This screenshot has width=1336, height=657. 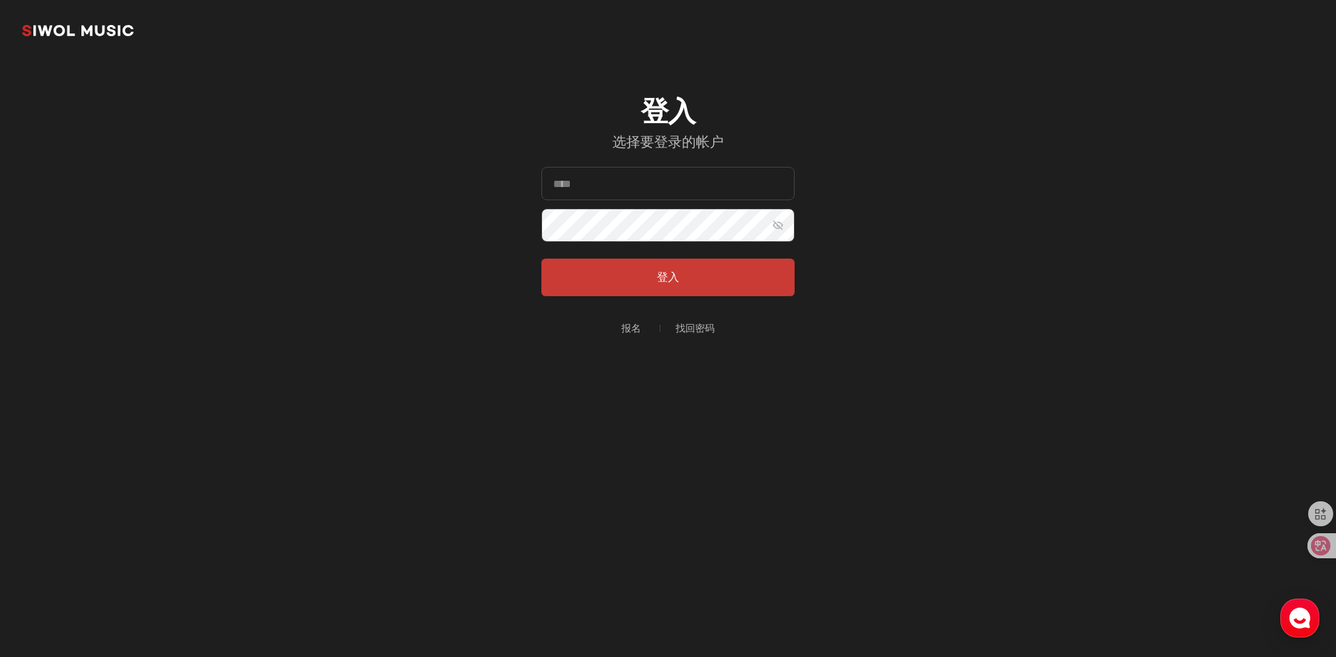 What do you see at coordinates (668, 184) in the screenshot?
I see `input: 电子邮件` at bounding box center [668, 184].